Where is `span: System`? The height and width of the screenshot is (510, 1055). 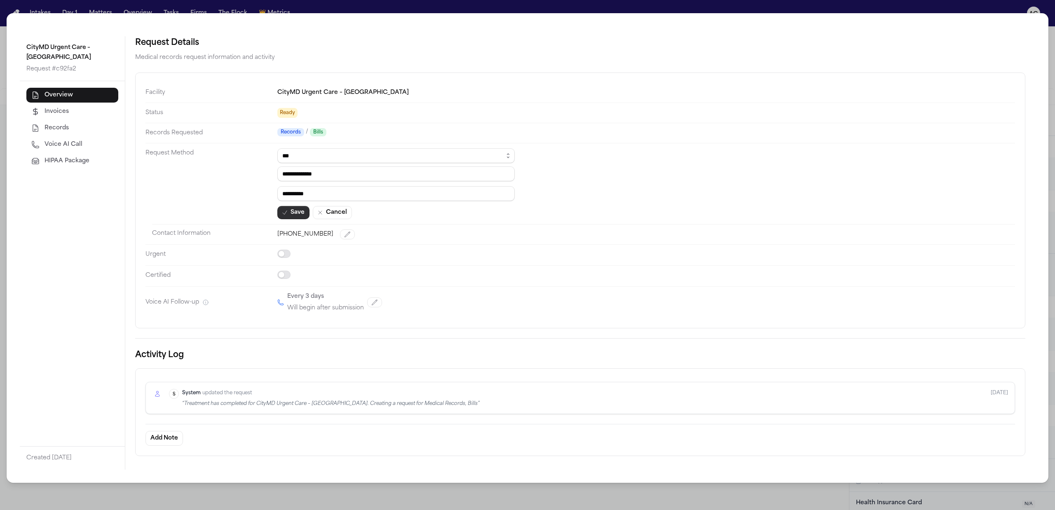 span: System is located at coordinates (191, 393).